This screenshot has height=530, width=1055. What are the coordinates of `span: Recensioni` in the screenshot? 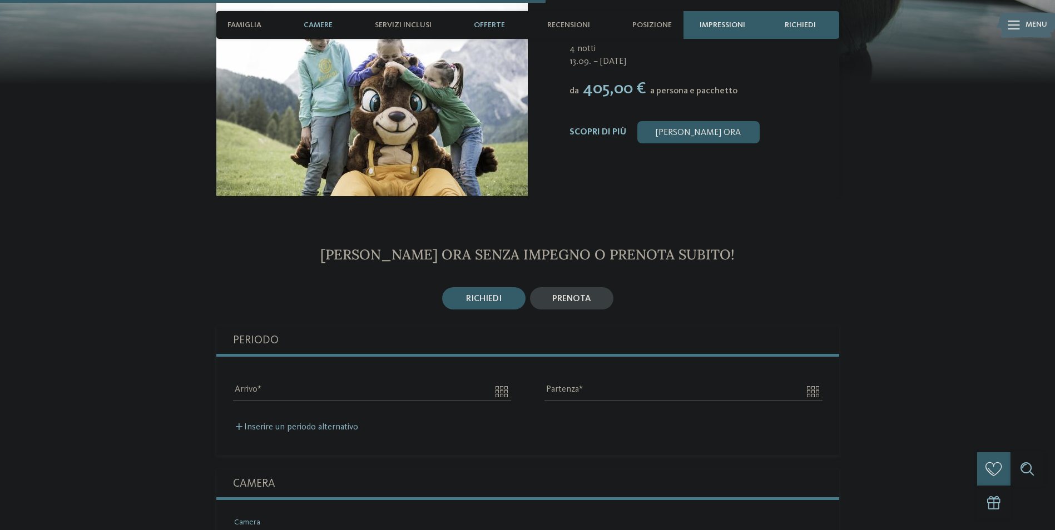 It's located at (568, 25).